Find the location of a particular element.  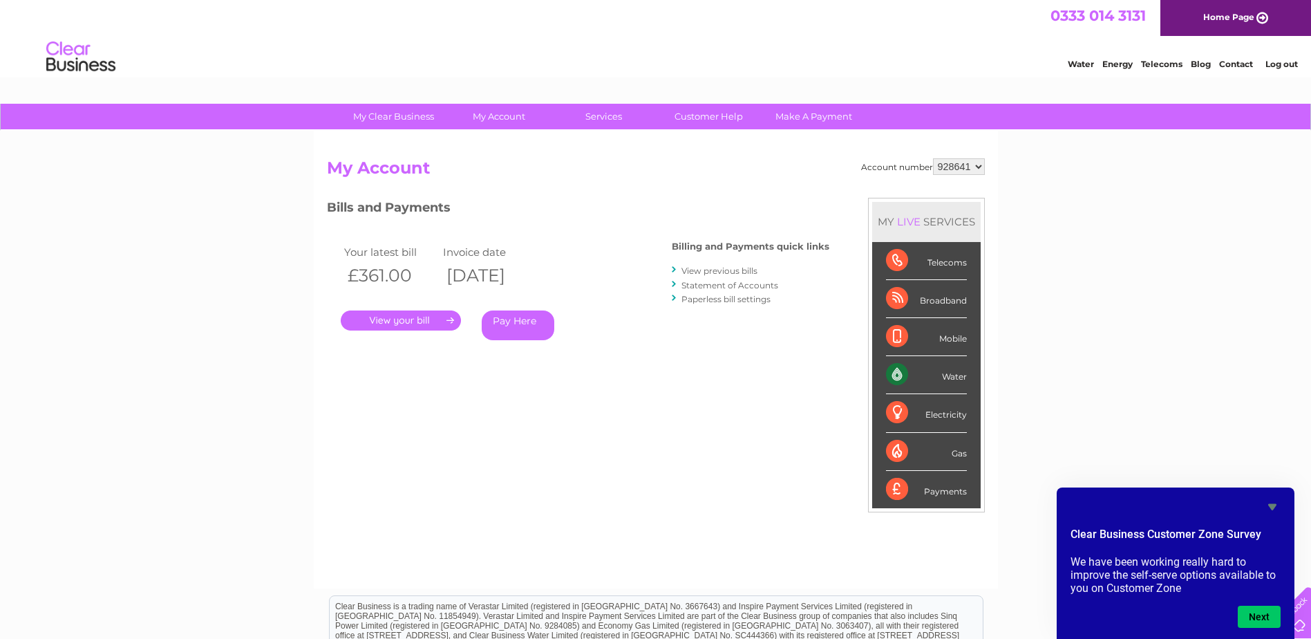

h4: Billing and Payments quick links is located at coordinates (751, 246).